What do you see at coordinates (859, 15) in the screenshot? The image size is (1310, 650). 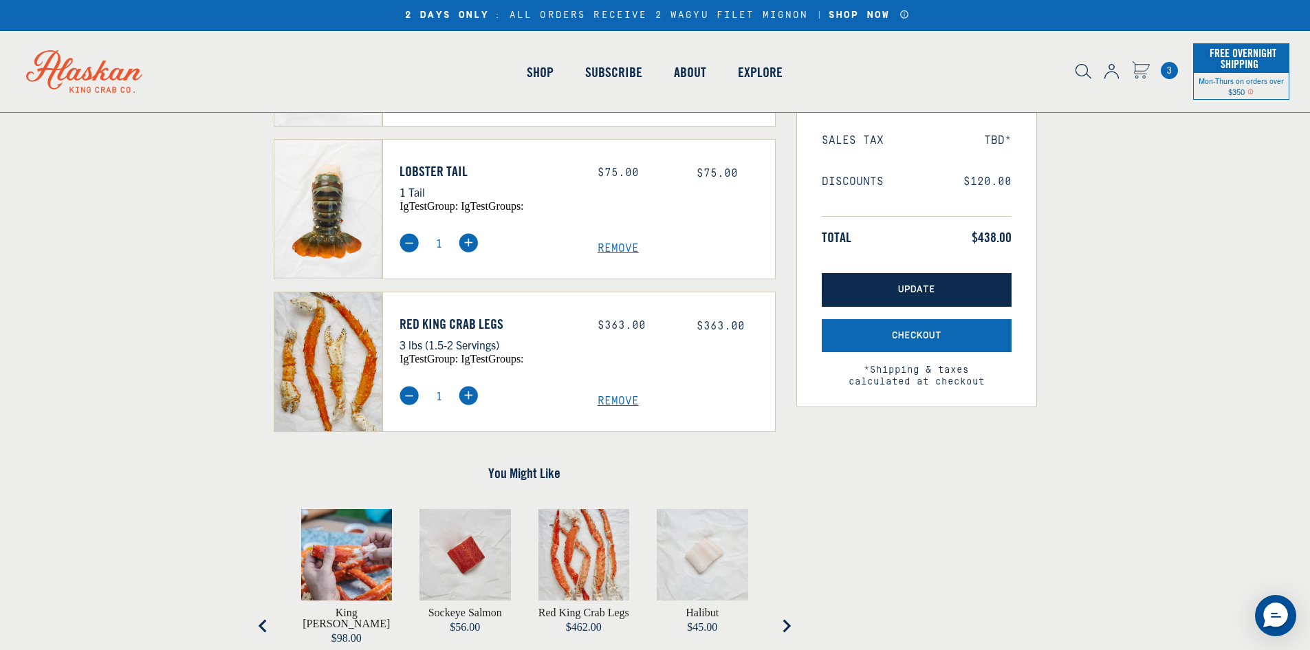 I see `a: SHOP NOW` at bounding box center [859, 15].